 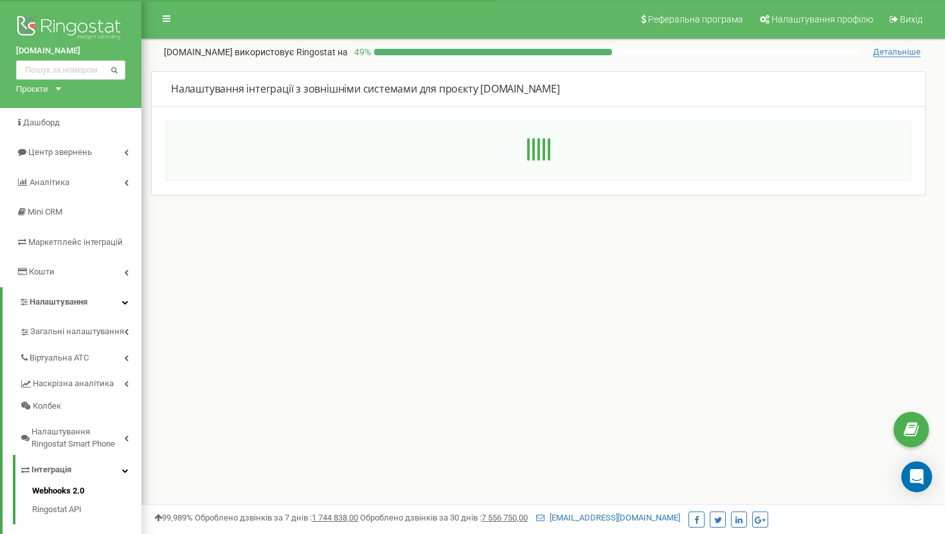 What do you see at coordinates (50, 182) in the screenshot?
I see `span: Аналiтика` at bounding box center [50, 182].